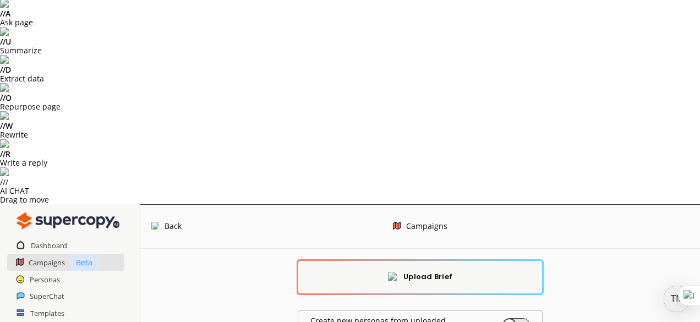 This screenshot has height=322, width=700. What do you see at coordinates (47, 296) in the screenshot?
I see `h2: SuperChat` at bounding box center [47, 296].